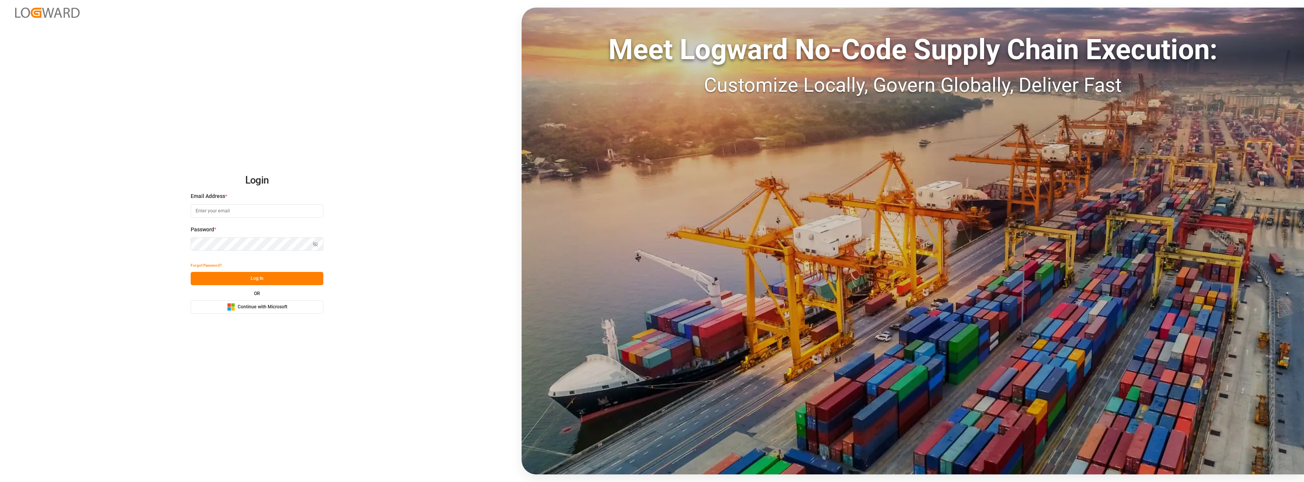 This screenshot has width=1304, height=482. What do you see at coordinates (202, 229) in the screenshot?
I see `span: Password` at bounding box center [202, 229].